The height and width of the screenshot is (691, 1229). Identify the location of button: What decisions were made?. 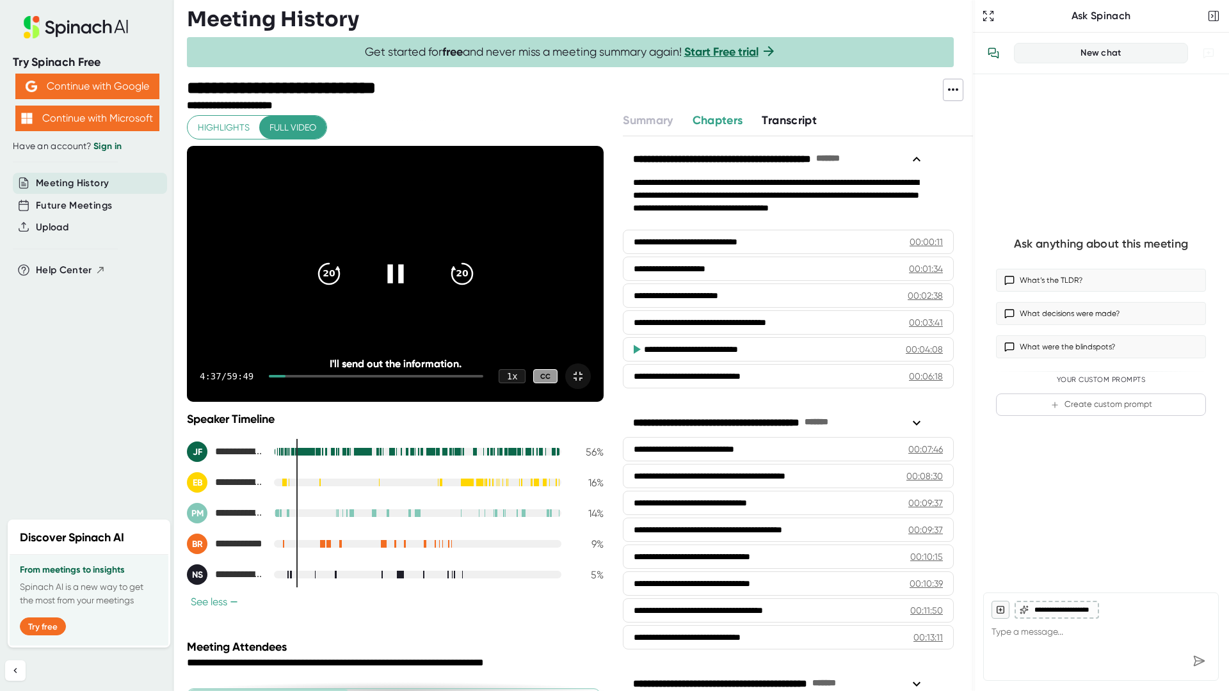
(1101, 314).